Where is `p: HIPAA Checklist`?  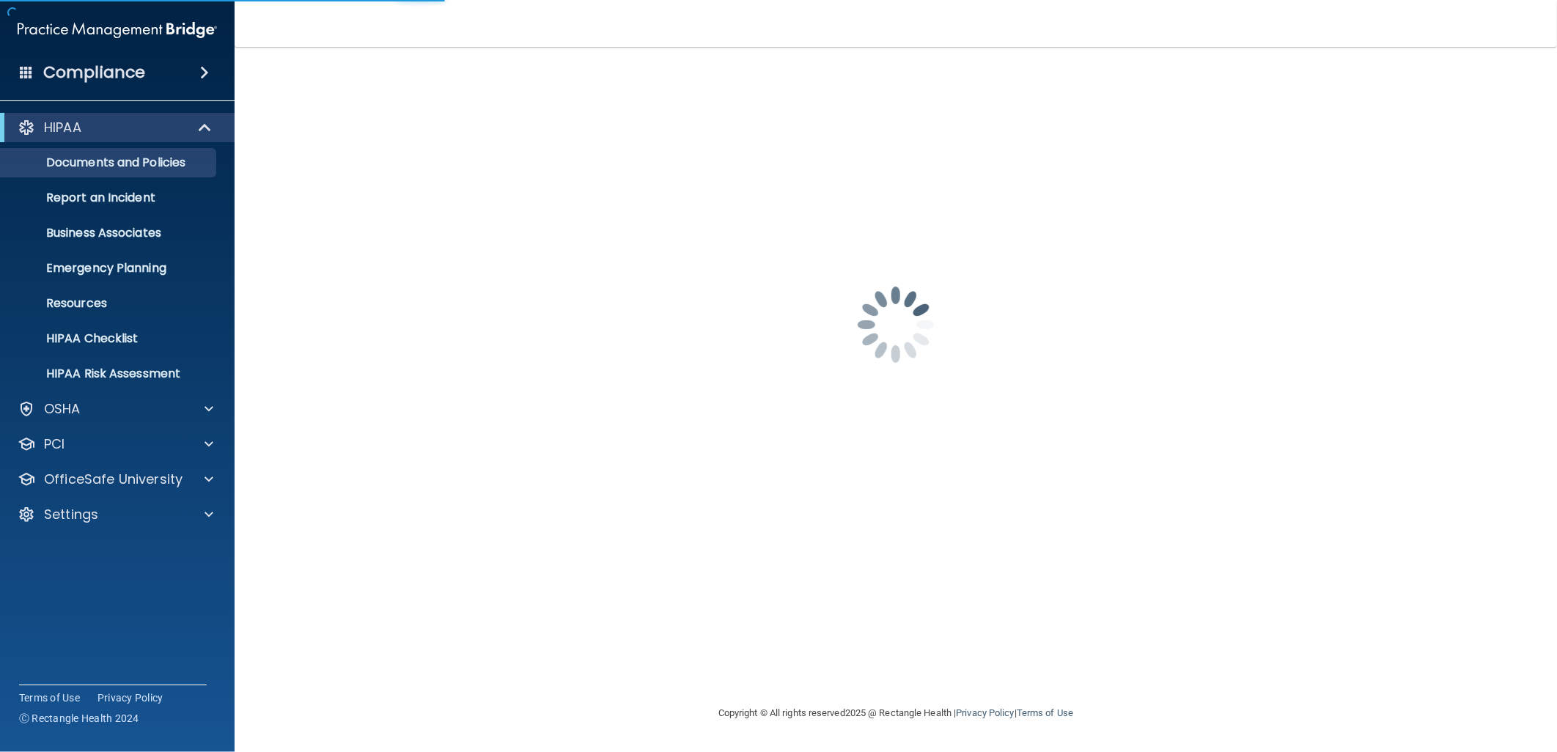 p: HIPAA Checklist is located at coordinates (109, 339).